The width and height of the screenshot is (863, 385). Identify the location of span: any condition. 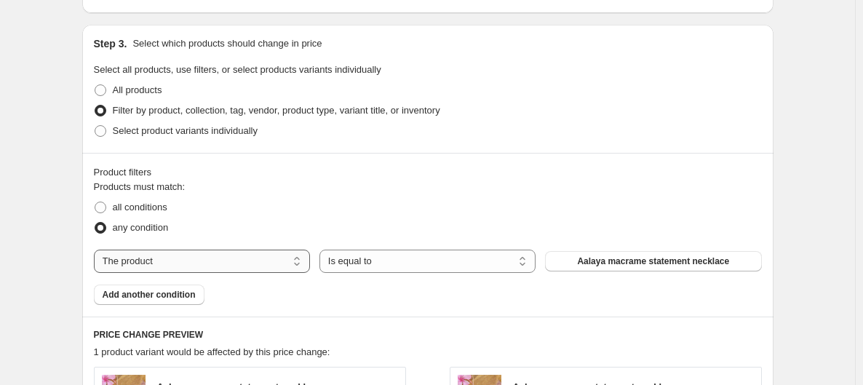
(140, 227).